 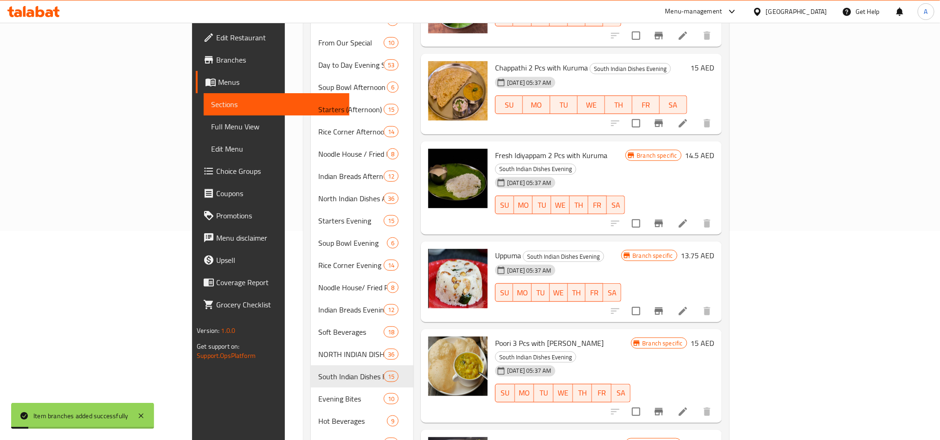 What do you see at coordinates (272, 260) in the screenshot?
I see `a: Upsell` at bounding box center [272, 260].